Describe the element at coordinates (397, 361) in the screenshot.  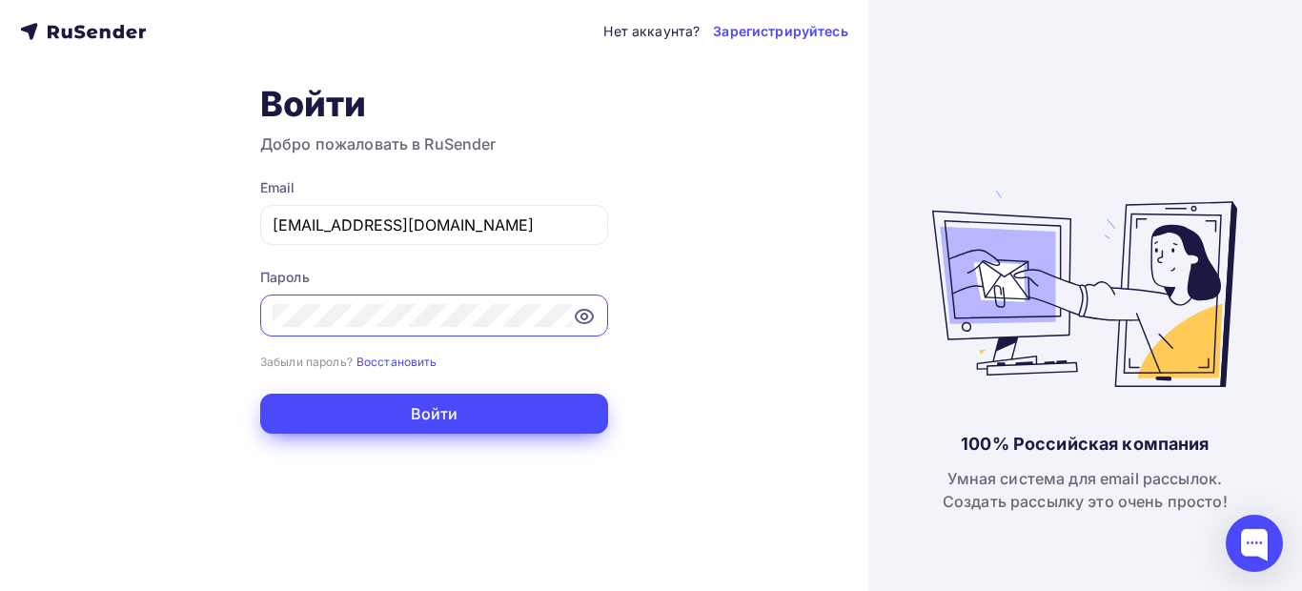
I see `small: Восстановить` at that location.